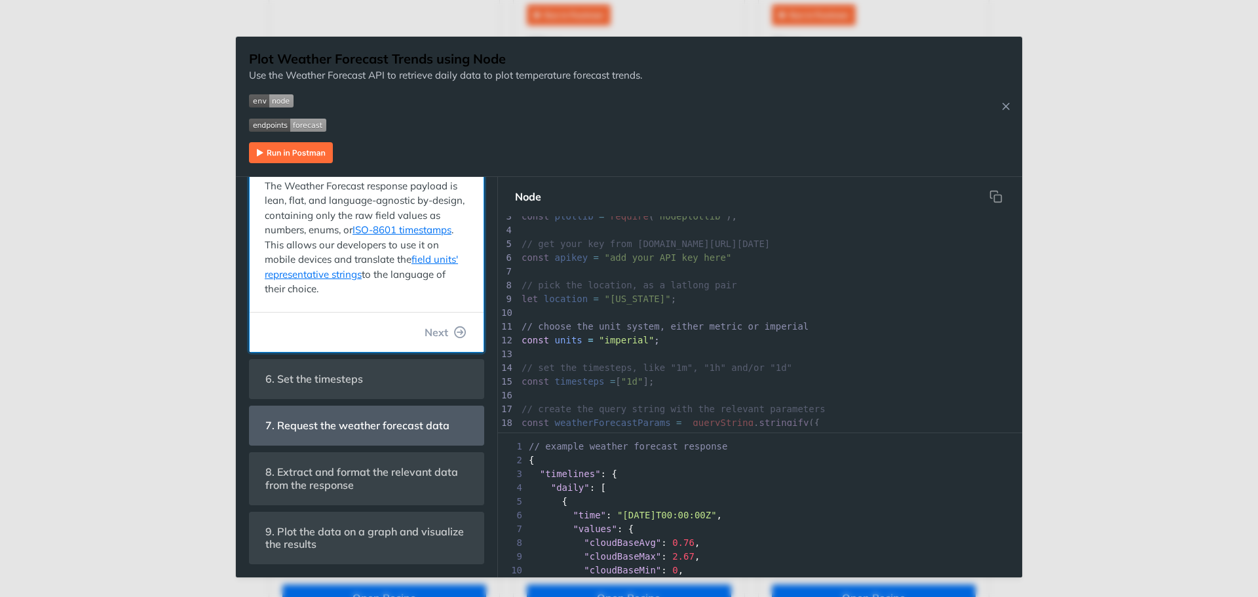  What do you see at coordinates (569, 340) in the screenshot?
I see `span: units` at bounding box center [569, 340].